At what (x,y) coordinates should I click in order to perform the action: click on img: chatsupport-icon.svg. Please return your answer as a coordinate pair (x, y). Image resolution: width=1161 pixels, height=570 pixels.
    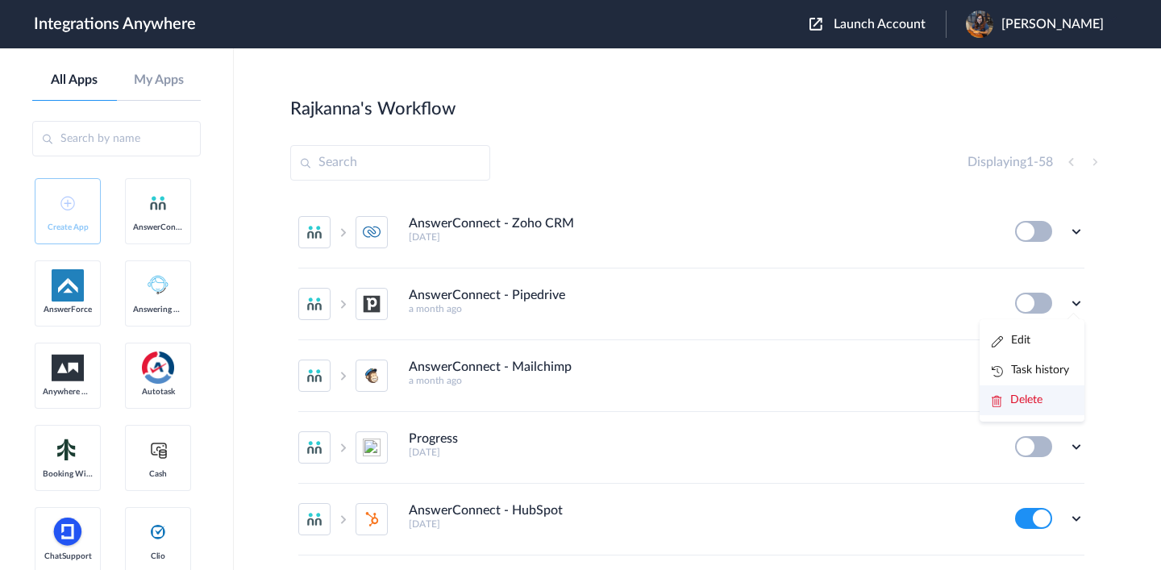
    Looking at the image, I should click on (68, 532).